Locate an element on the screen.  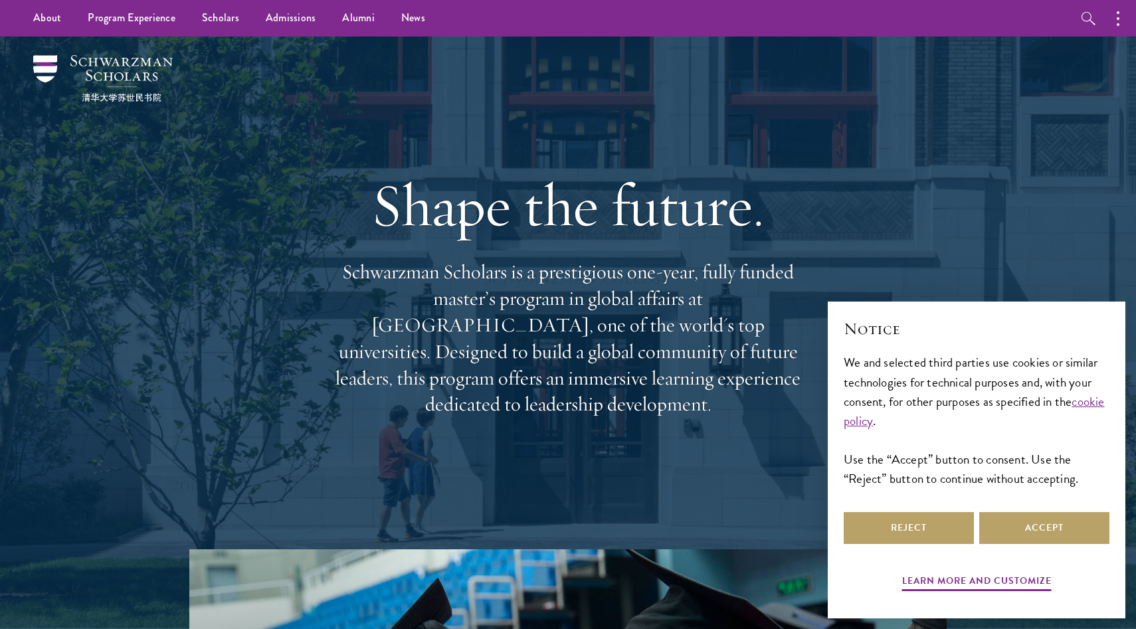
p: Schwarzman Scholars is a prestigious one-year, fully funded master’s program in global affairs at... is located at coordinates (568, 338).